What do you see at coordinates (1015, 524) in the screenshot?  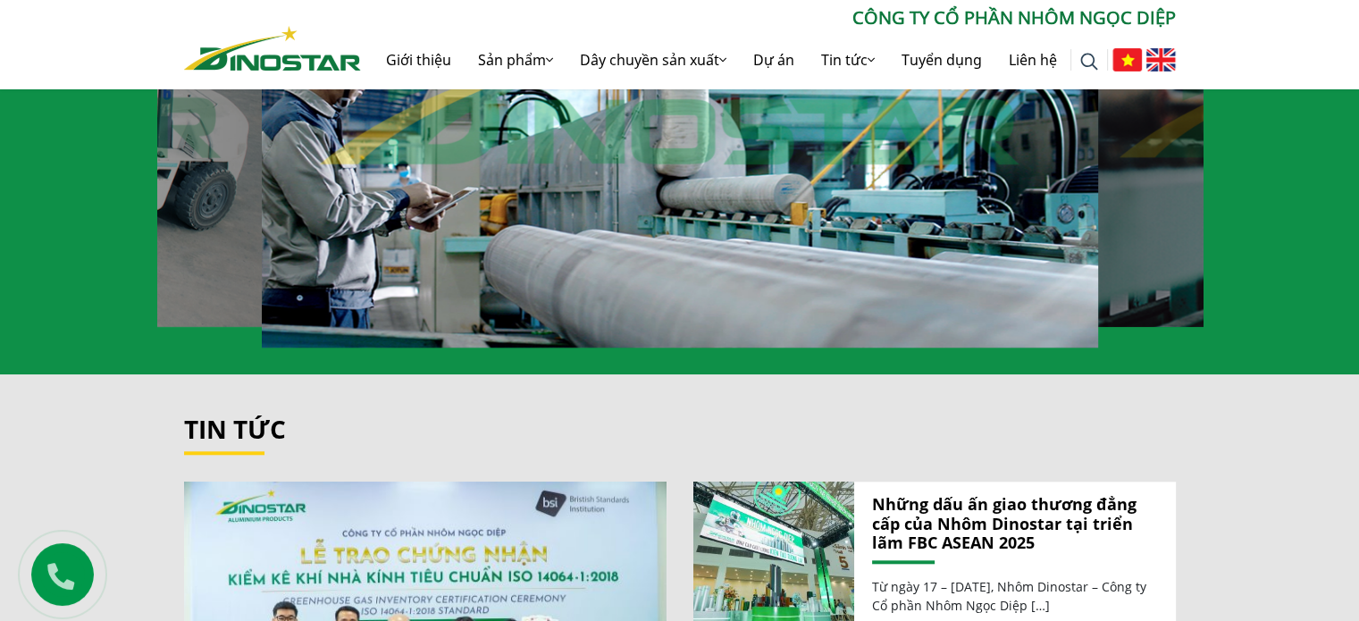 I see `a: Những dấu ấn giao thương đẳng cấp của Nhôm Dinostar tại triển lãm FBC ASEAN 2025` at bounding box center [1015, 524].